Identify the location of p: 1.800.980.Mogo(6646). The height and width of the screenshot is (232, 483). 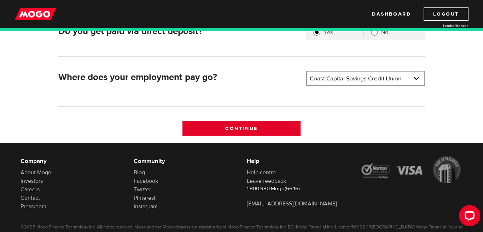
(298, 188).